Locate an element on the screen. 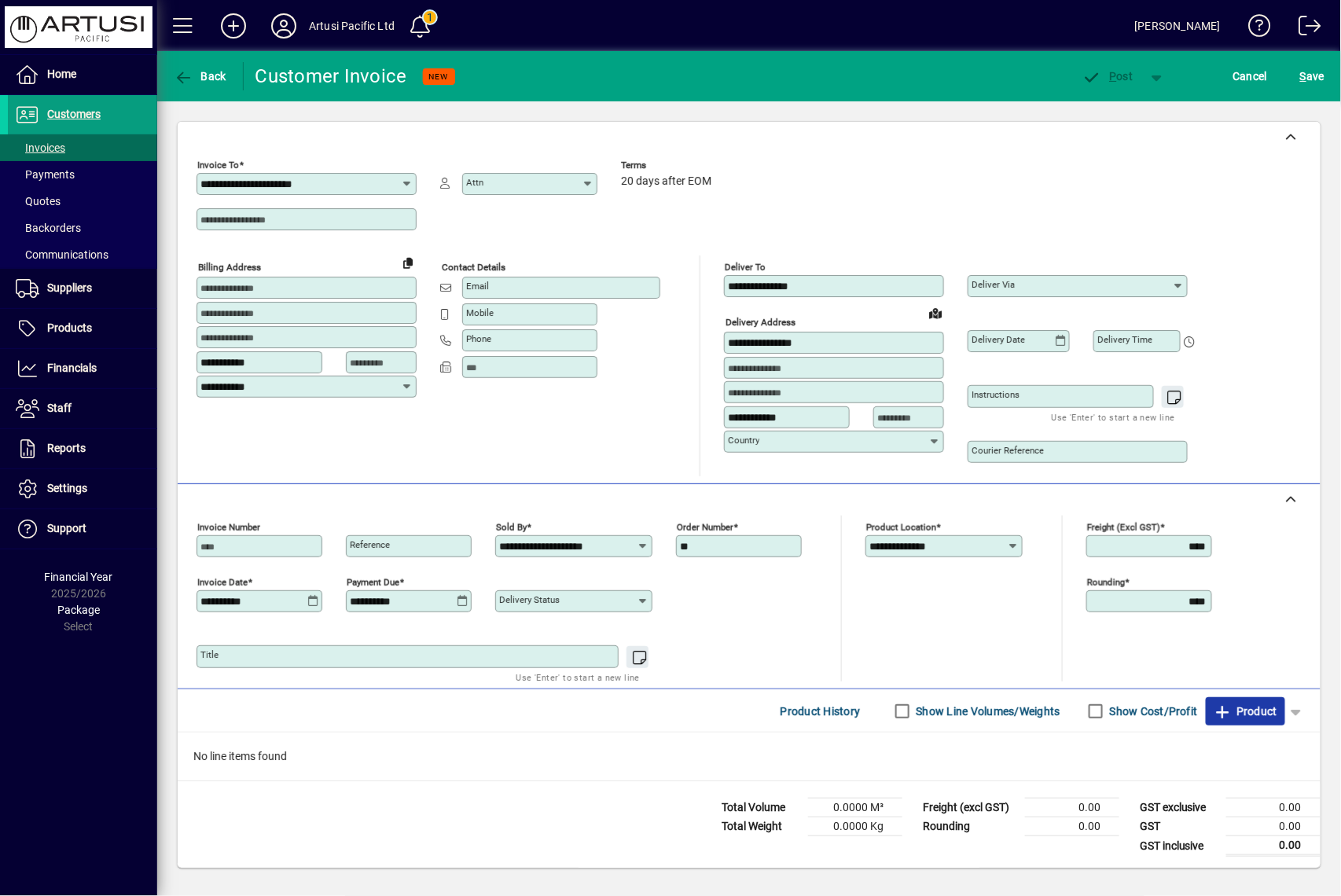 This screenshot has height=896, width=1341. a: Products is located at coordinates (83, 329).